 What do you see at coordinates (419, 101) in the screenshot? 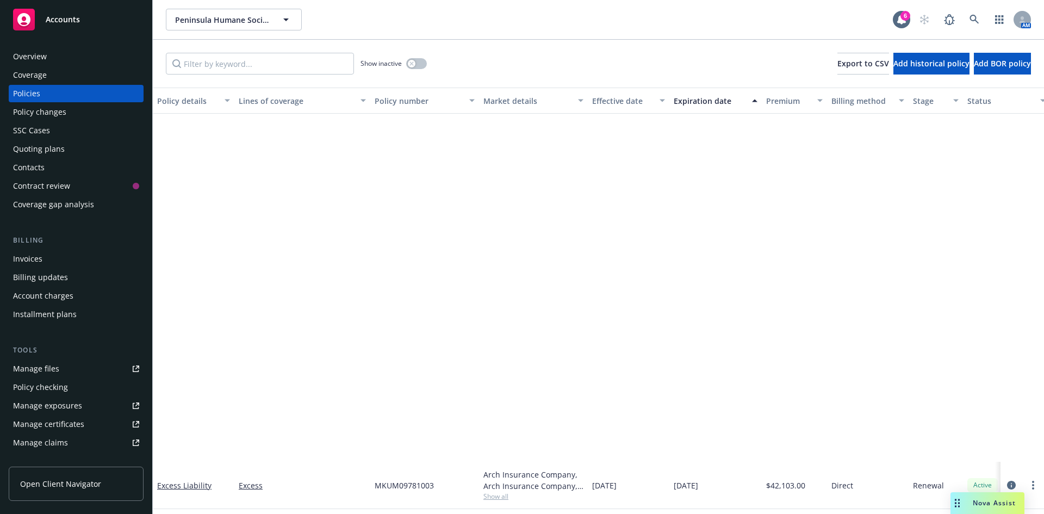
I see `div: Policy number` at bounding box center [419, 101].